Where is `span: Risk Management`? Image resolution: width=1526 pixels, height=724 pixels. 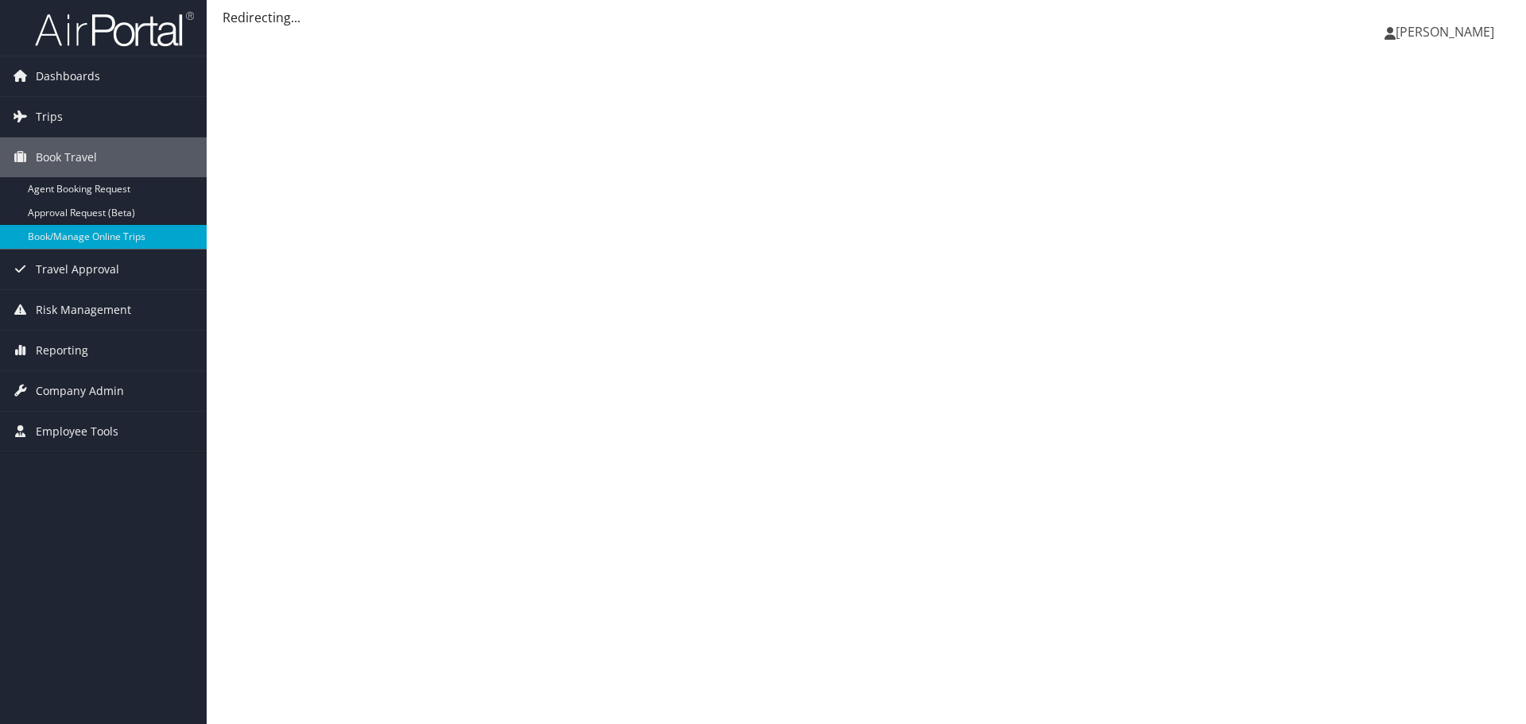 span: Risk Management is located at coordinates (83, 310).